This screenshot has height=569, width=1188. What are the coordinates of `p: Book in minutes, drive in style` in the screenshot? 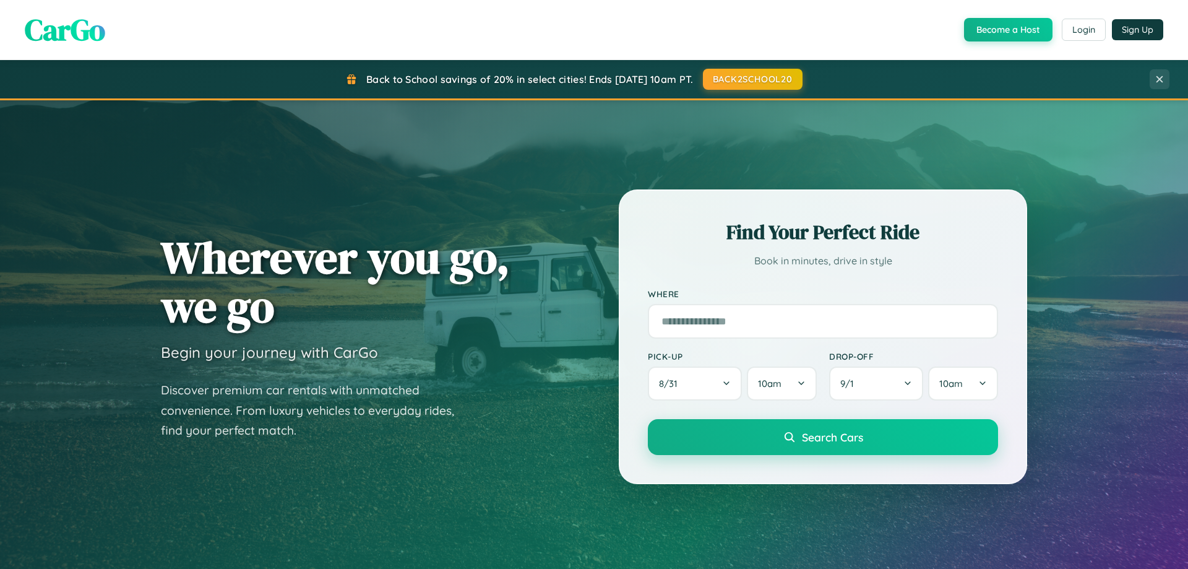 It's located at (823, 260).